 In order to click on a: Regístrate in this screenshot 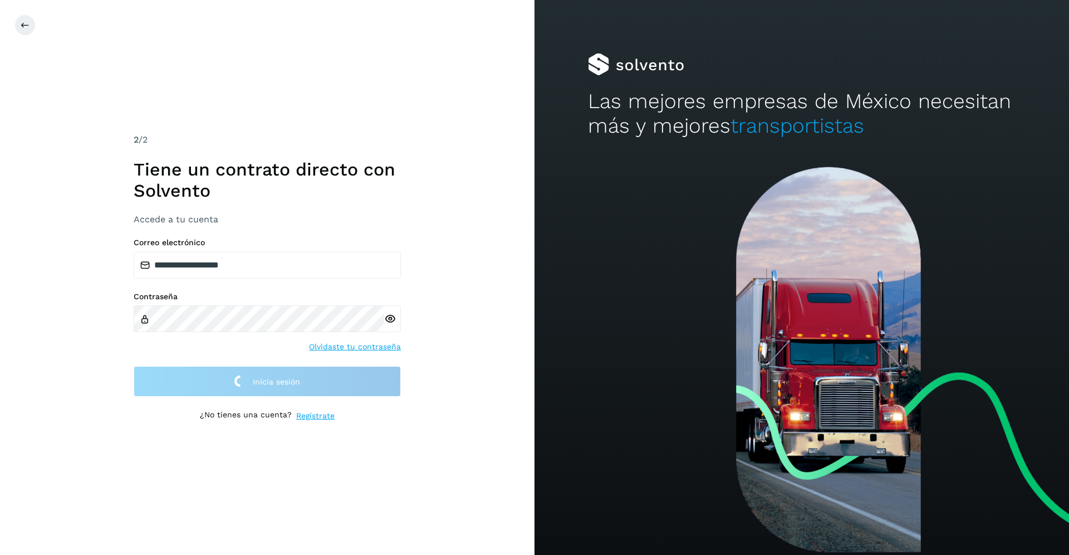, I will do `click(315, 415)`.